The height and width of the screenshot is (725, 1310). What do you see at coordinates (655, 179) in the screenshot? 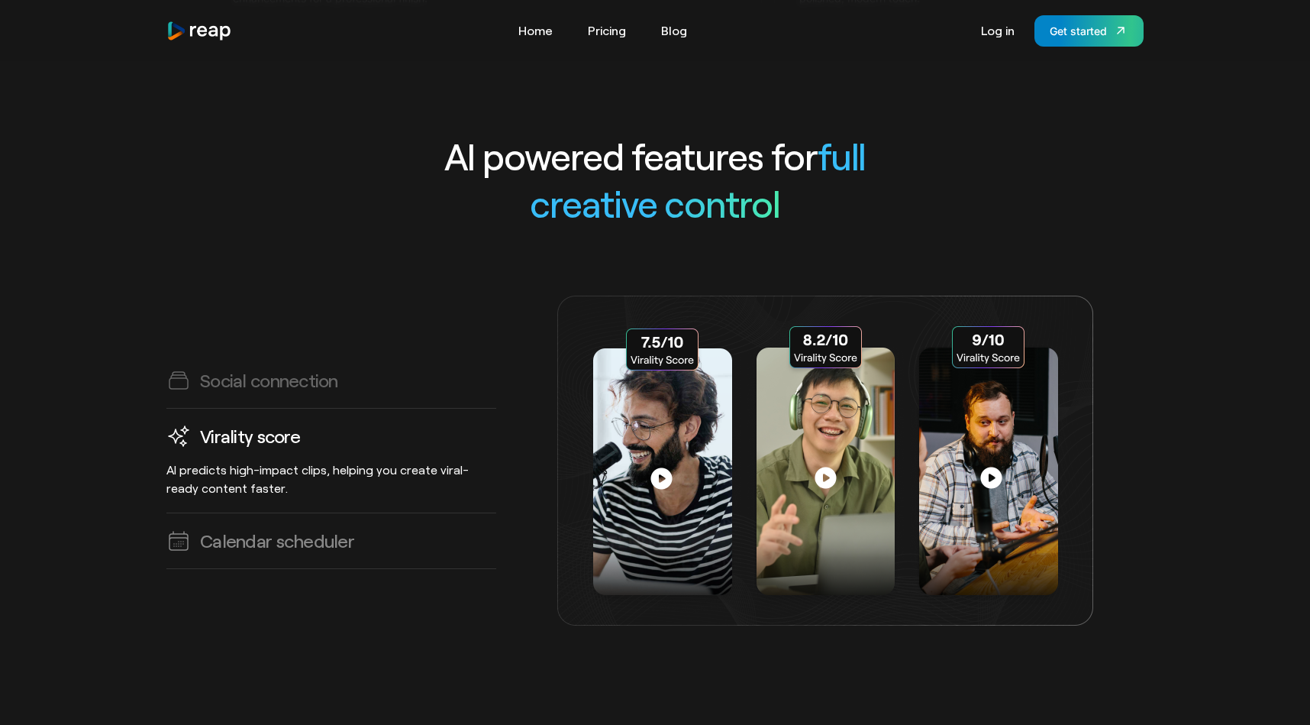
I see `h2: AI powered features for` at bounding box center [655, 179].